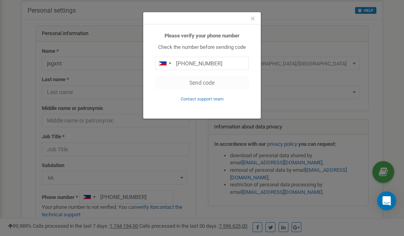 The image size is (404, 236). I want to click on a: Contact support team, so click(202, 99).